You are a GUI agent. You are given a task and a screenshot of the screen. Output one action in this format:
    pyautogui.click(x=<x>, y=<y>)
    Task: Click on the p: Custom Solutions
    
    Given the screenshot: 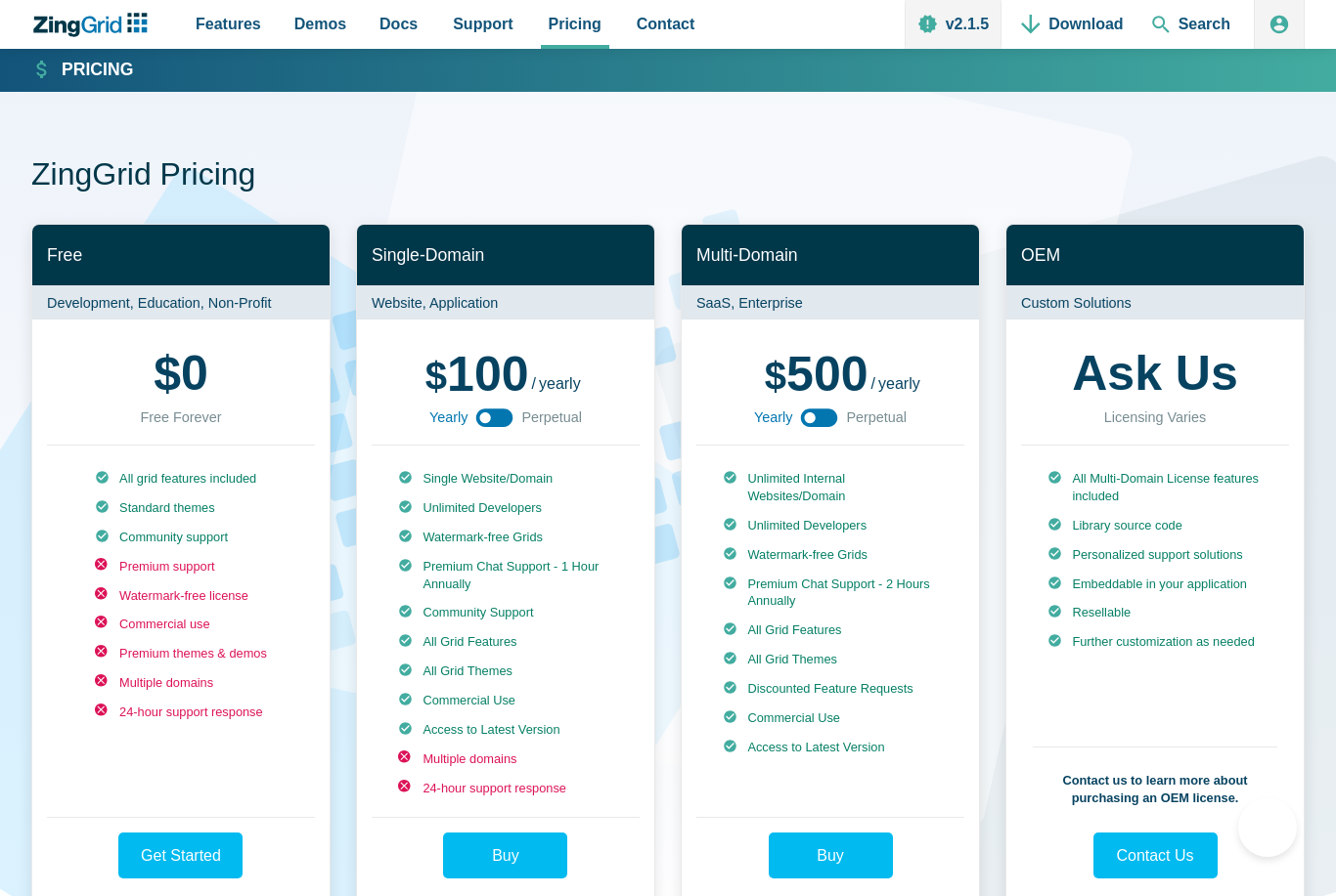 What is the action you would take?
    pyautogui.click(x=1155, y=302)
    